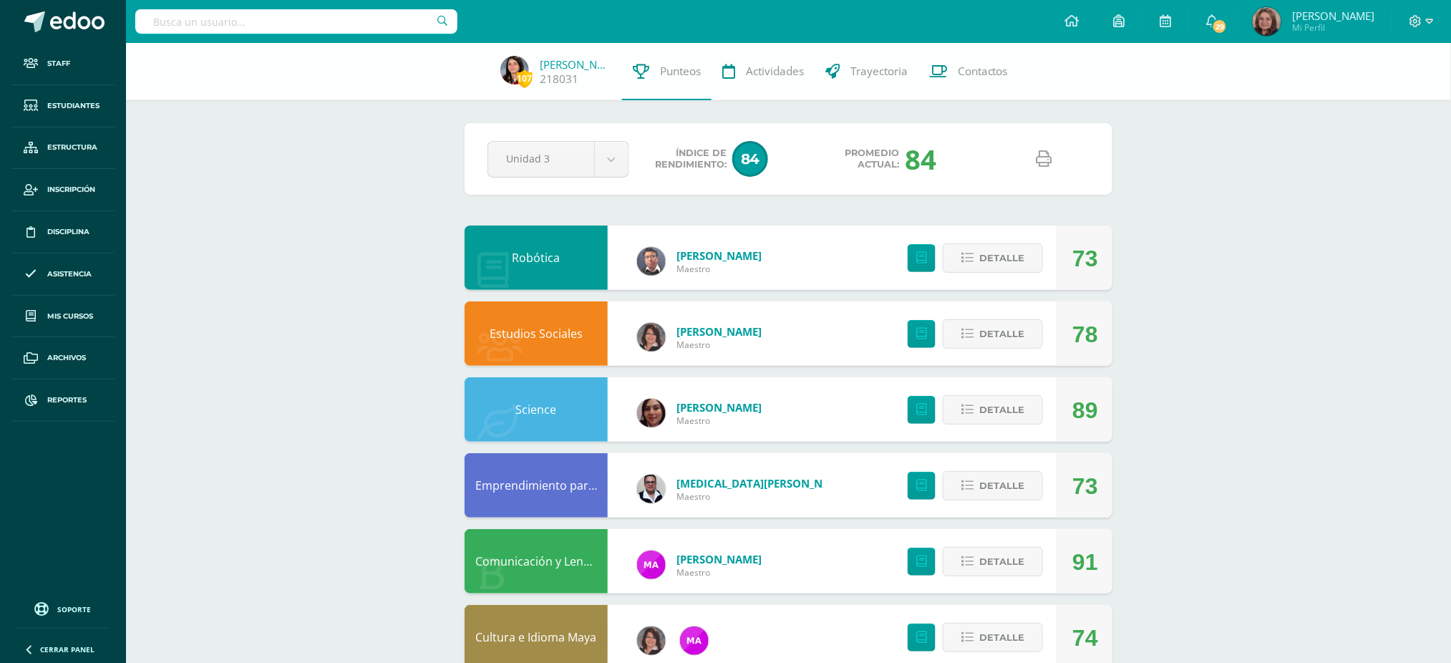  What do you see at coordinates (70, 316) in the screenshot?
I see `span: Mis cursos` at bounding box center [70, 316].